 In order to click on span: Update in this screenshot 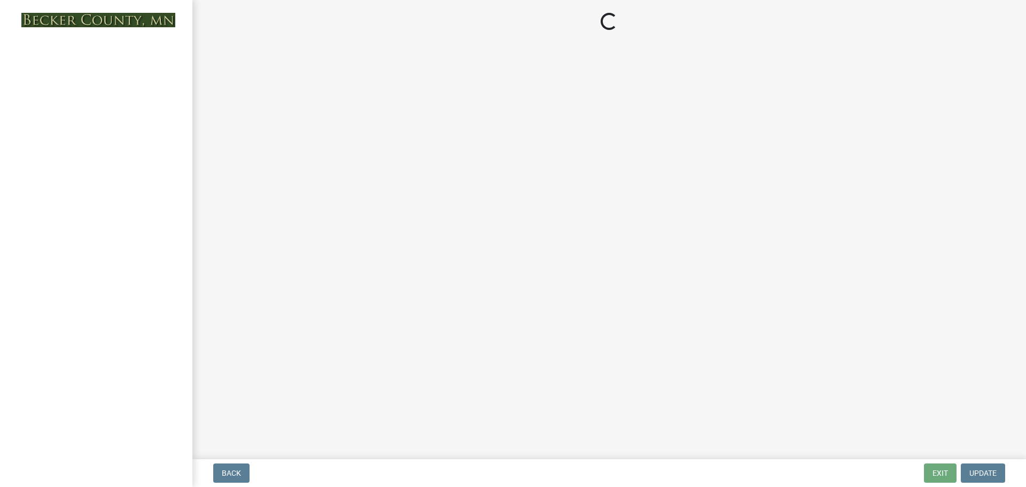, I will do `click(982, 473)`.